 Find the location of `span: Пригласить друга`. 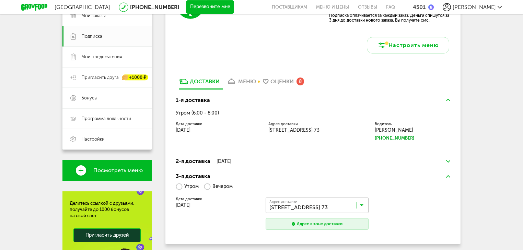

span: Пригласить друга is located at coordinates (100, 78).